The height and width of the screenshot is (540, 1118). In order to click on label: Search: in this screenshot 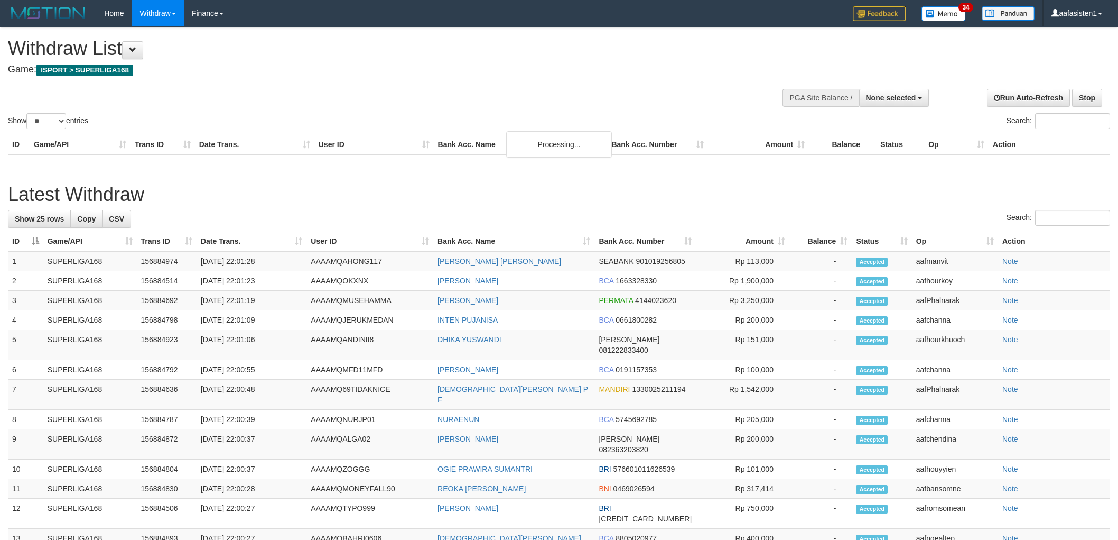, I will do `click(1059, 218)`.